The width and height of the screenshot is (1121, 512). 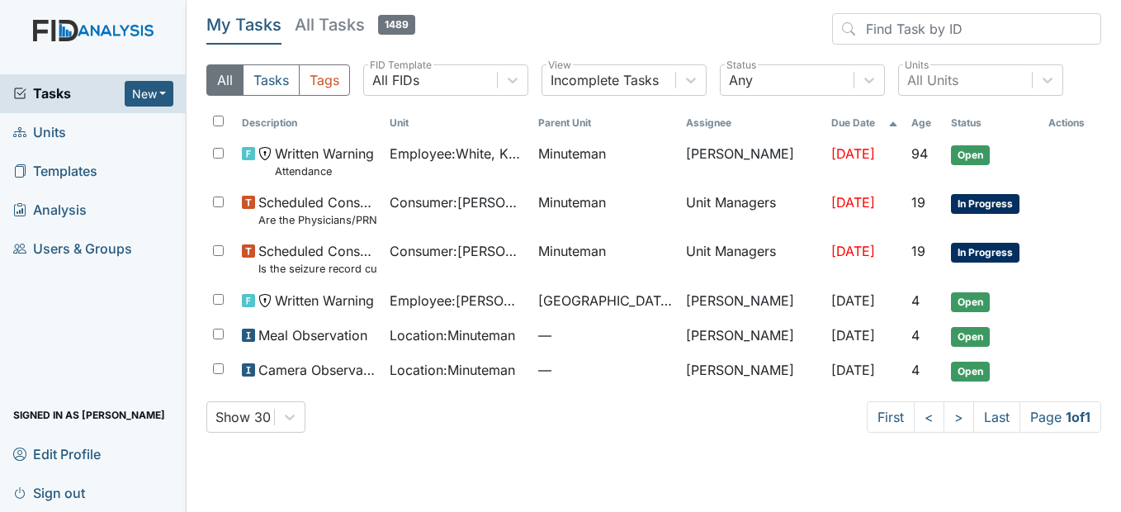 What do you see at coordinates (317, 220) in the screenshot?
I see `small: Are the Physicians/PRN orders updated every 90 days?` at bounding box center [317, 220].